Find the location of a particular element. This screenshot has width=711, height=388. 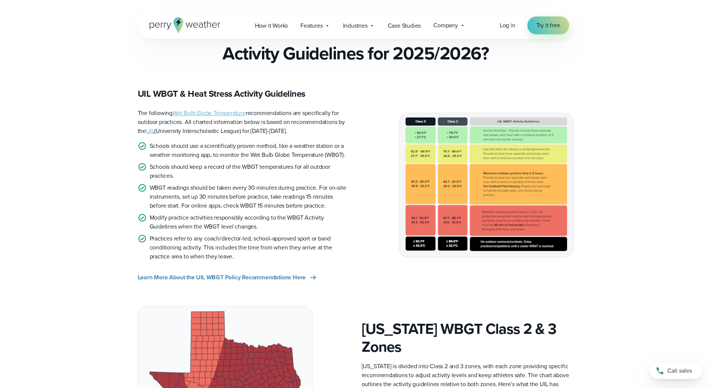

span: Industries is located at coordinates (355, 26).